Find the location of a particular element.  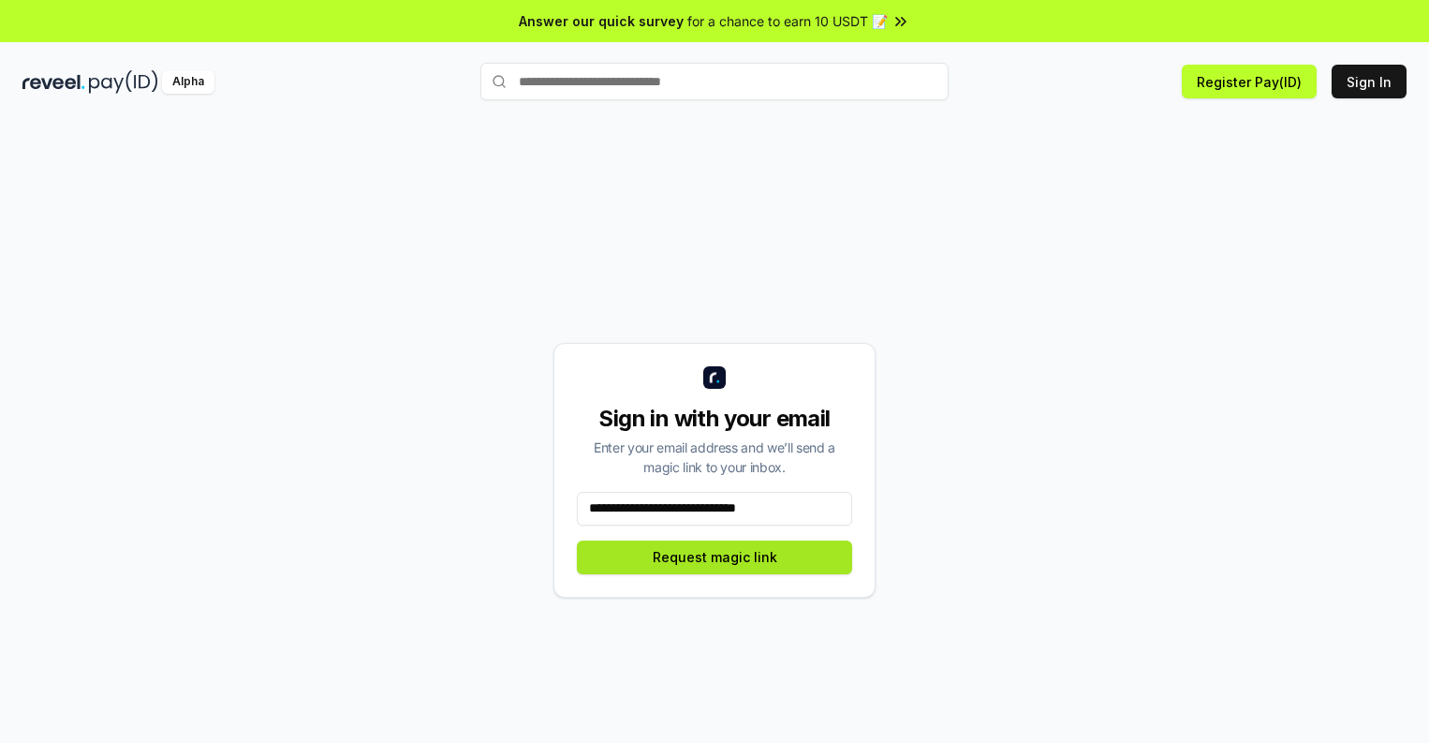

div: Sign in with your email is located at coordinates (714, 419).